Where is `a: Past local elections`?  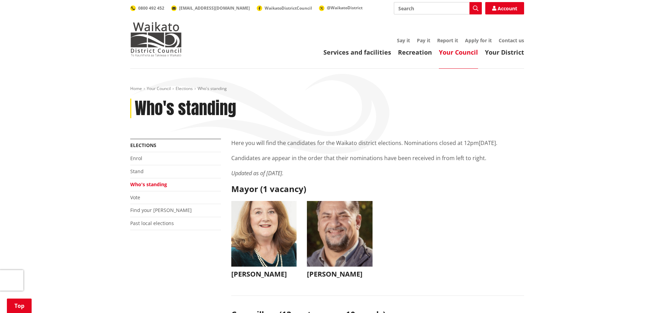
a: Past local elections is located at coordinates (152, 223).